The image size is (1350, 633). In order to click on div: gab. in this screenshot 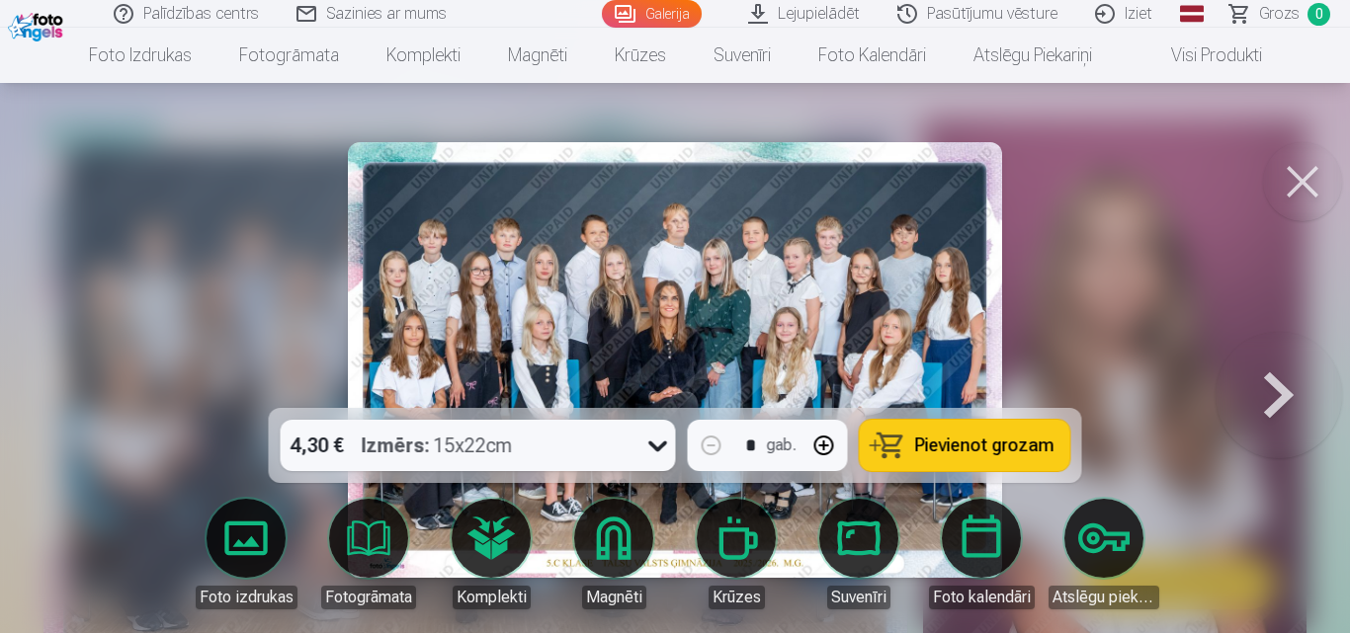, I will do `click(782, 446)`.